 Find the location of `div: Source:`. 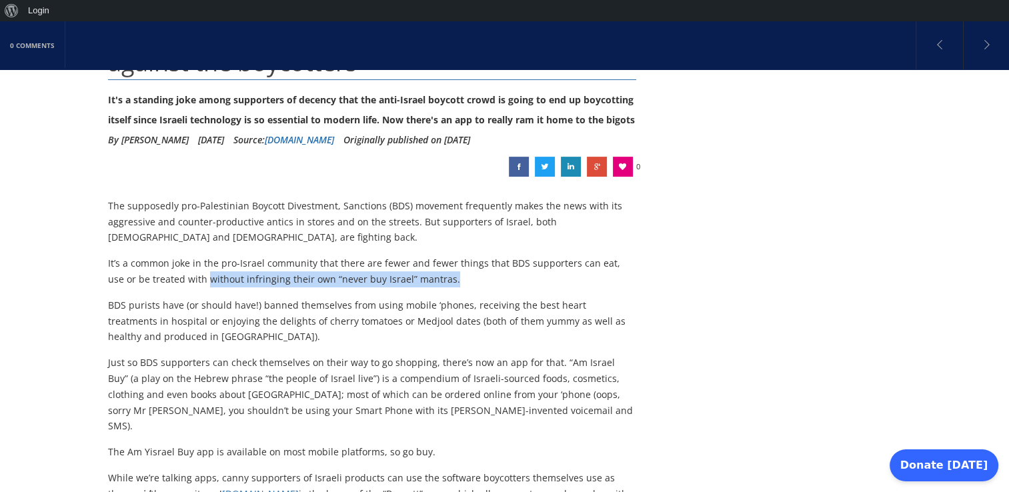

div: Source: is located at coordinates (284, 140).